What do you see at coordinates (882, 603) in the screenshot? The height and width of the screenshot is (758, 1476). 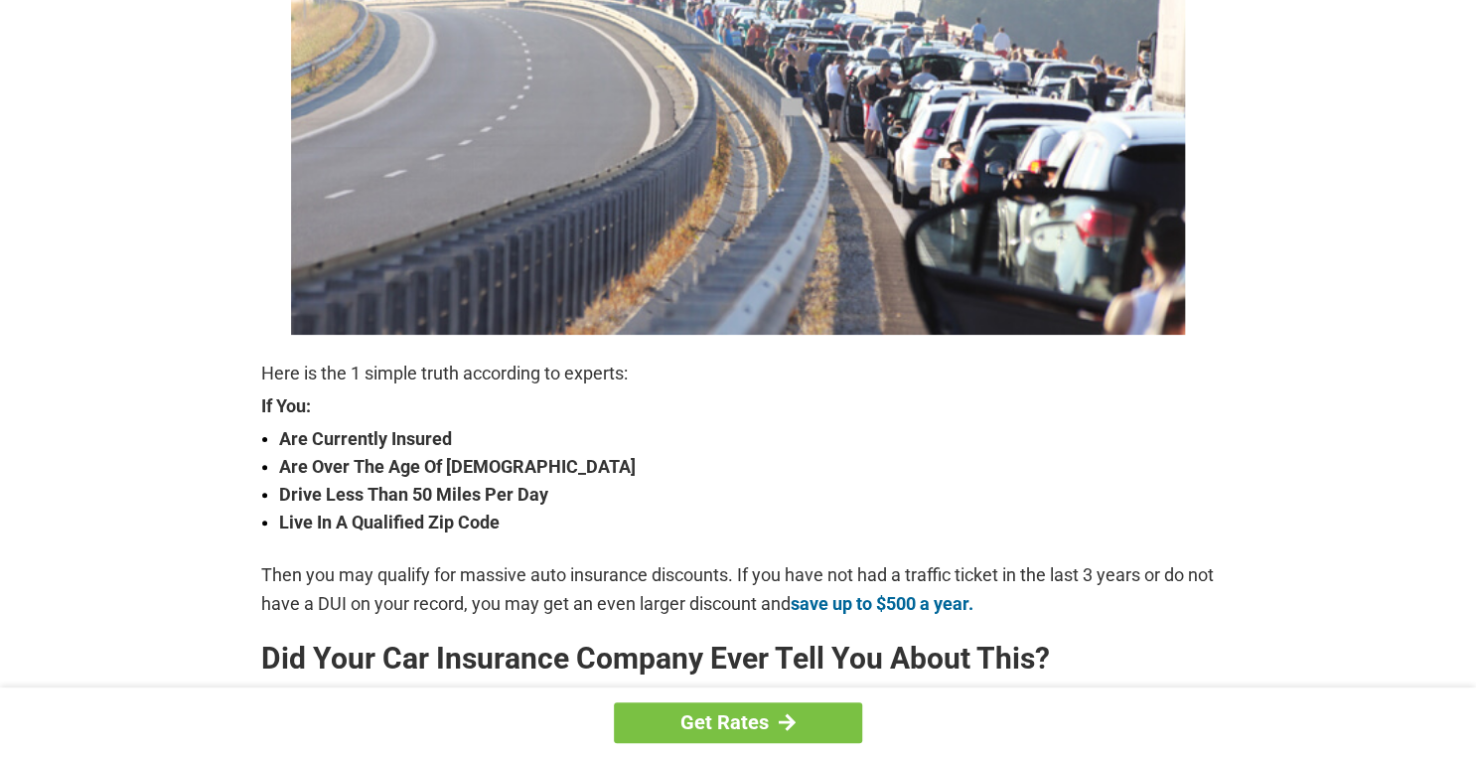 I see `a: save up to $500 a year.` at bounding box center [882, 603].